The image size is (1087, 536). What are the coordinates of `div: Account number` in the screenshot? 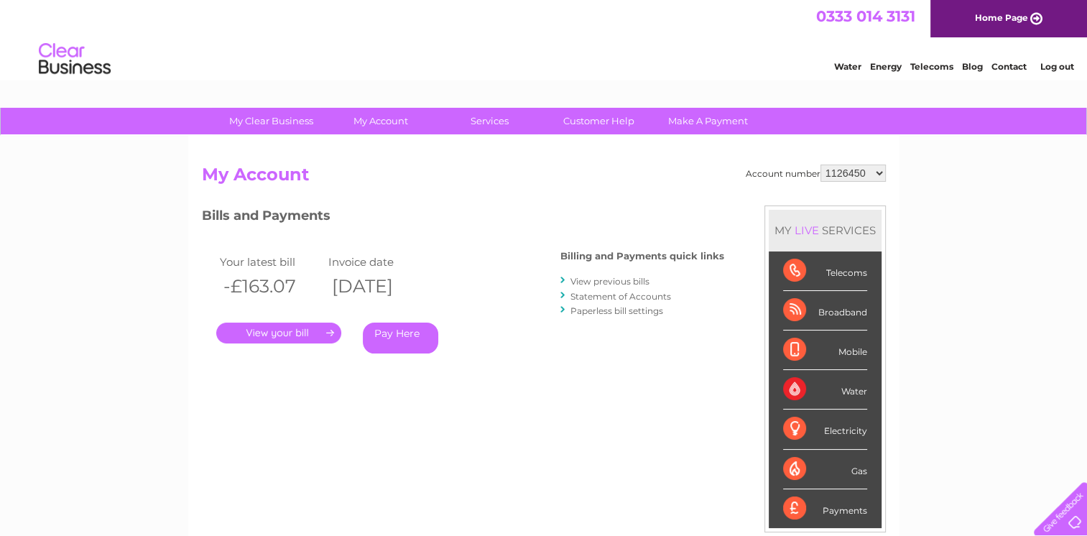 It's located at (815, 173).